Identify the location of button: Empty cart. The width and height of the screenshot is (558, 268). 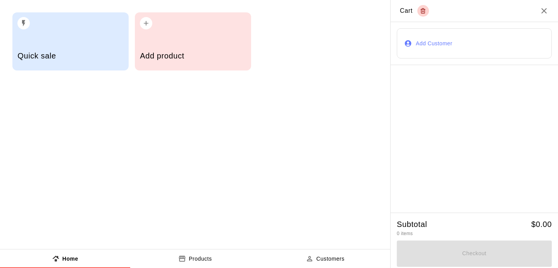
(423, 11).